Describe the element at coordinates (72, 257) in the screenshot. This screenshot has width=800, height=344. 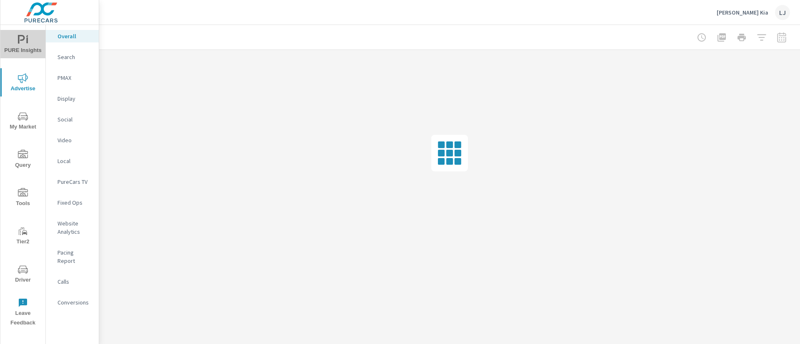
I see `div: Pacing Report` at that location.